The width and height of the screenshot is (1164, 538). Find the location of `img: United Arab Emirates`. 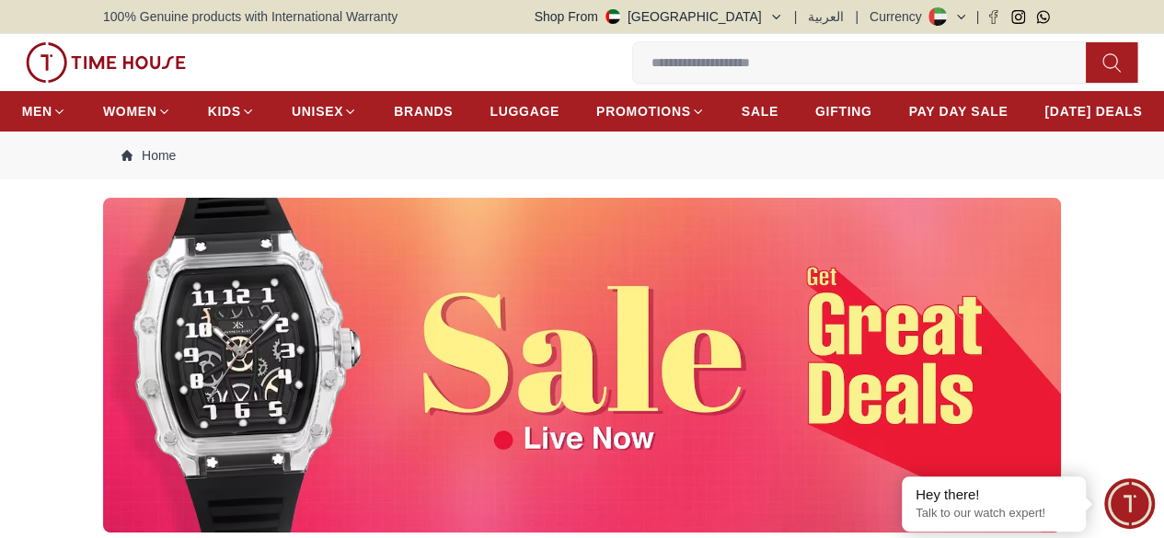

img: United Arab Emirates is located at coordinates (613, 17).